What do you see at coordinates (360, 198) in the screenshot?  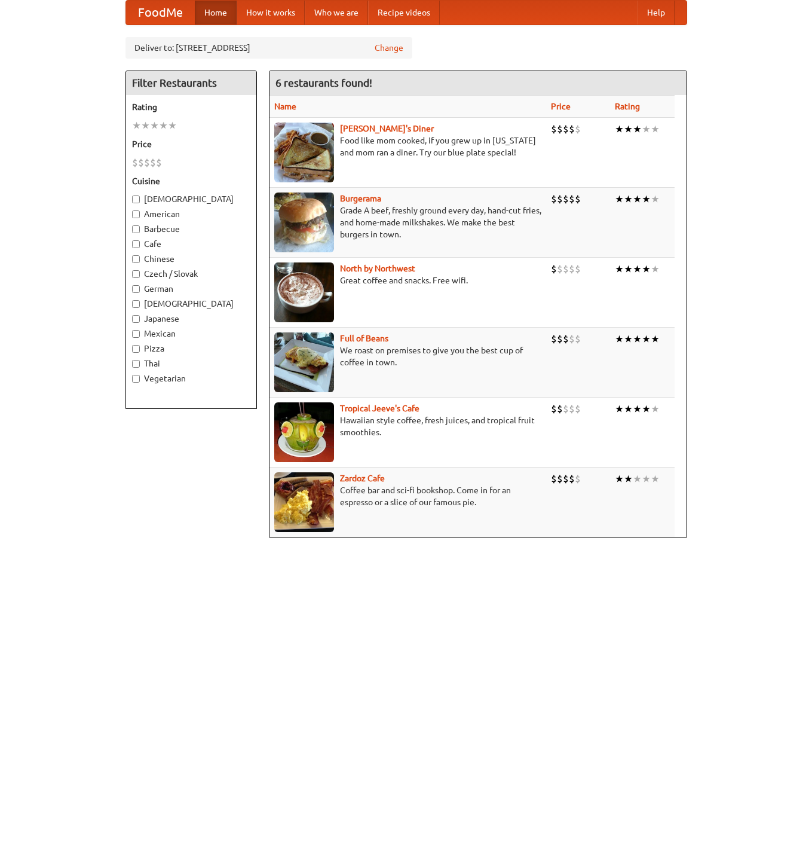 I see `a: Burgerama` at bounding box center [360, 198].